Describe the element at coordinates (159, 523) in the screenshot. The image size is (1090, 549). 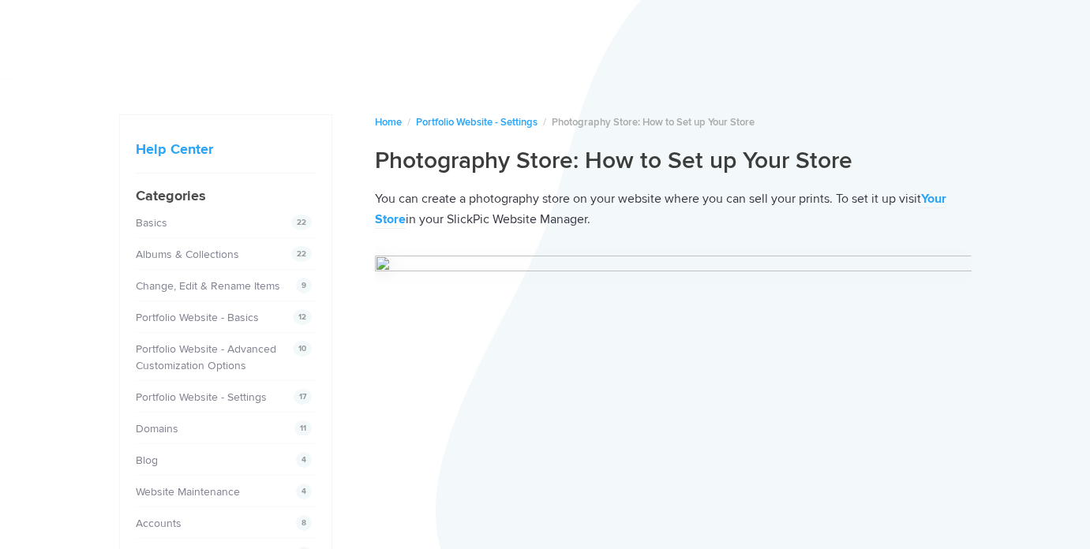
I see `a: Accounts` at that location.